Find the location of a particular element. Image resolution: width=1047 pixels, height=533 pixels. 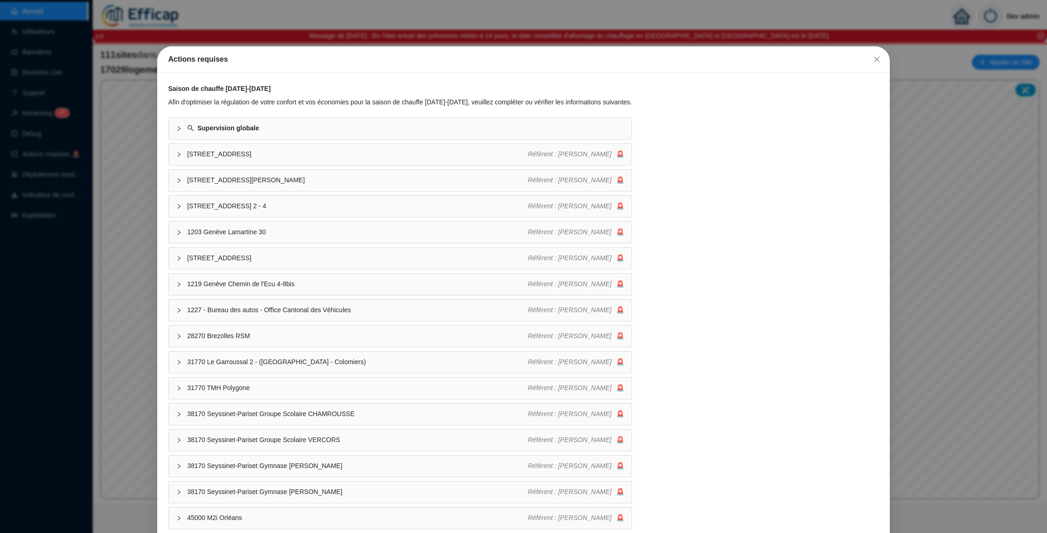

span: search is located at coordinates (191, 128).